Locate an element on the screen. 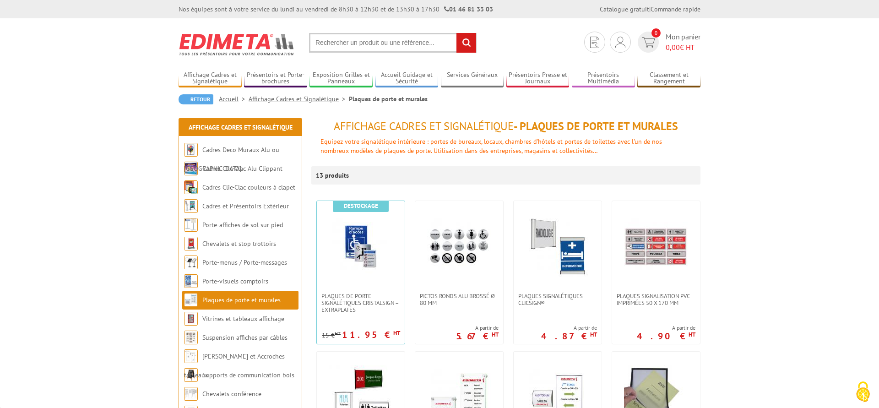 Image resolution: width=879 pixels, height=408 pixels. a: Accueil Guidage et Sécurité is located at coordinates (407, 78).